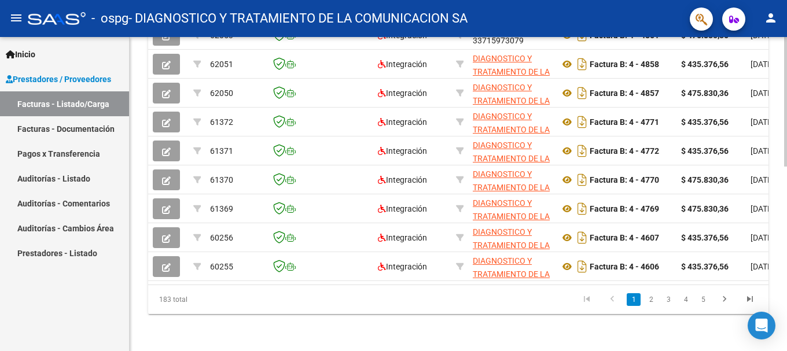  Describe the element at coordinates (20, 54) in the screenshot. I see `span: Inicio` at that location.